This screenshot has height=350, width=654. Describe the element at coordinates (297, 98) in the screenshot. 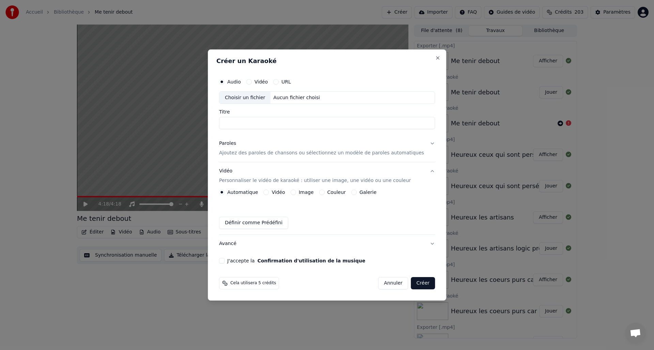

I see `div: Aucun fichier choisi` at that location.